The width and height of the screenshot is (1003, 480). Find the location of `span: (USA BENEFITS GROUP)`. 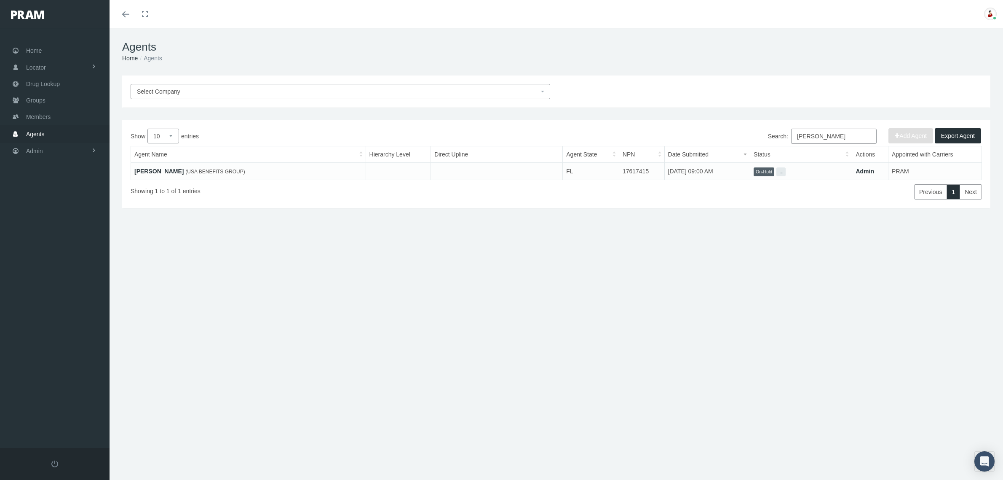

span: (USA BENEFITS GROUP) is located at coordinates (215, 172).